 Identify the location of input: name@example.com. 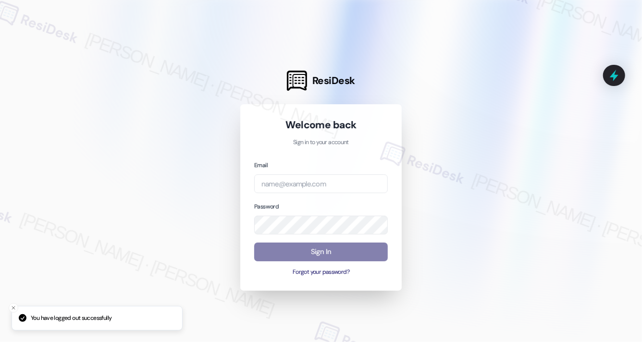
(321, 183).